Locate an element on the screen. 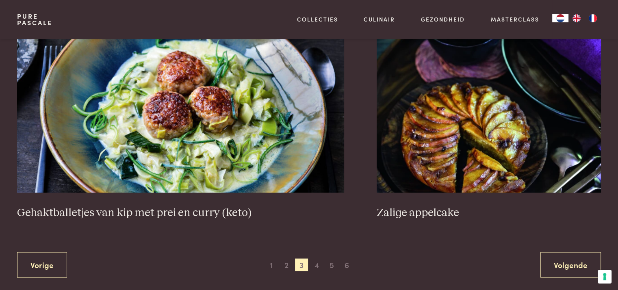  img: Gehaktballetjes van kip met prei en curry (keto) is located at coordinates (180, 111).